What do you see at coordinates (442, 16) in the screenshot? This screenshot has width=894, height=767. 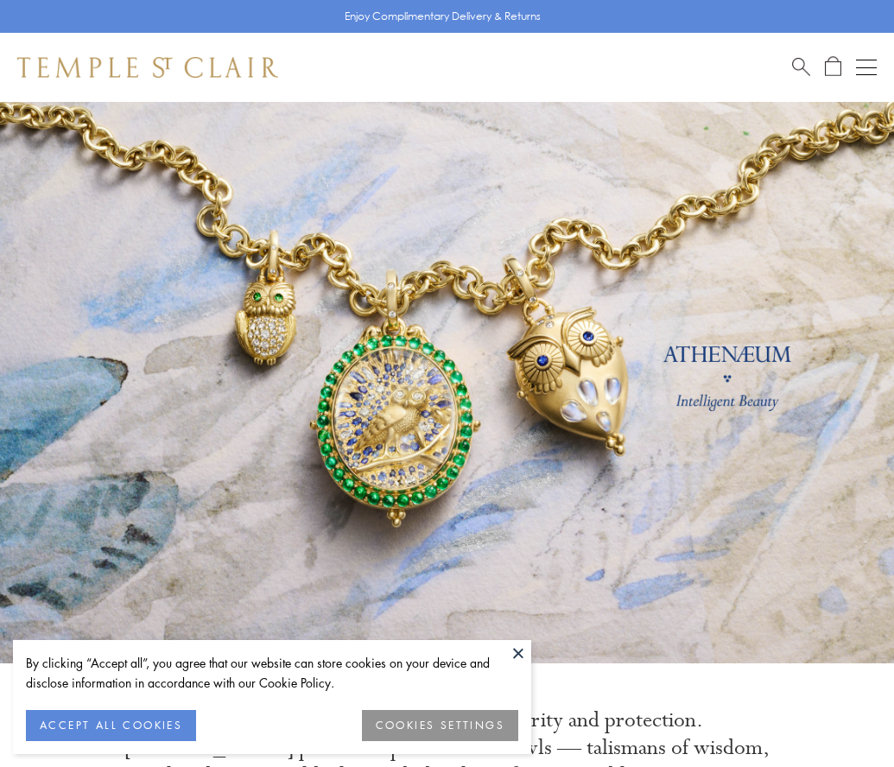 I see `p: Enjoy Complimentary Delivery & Returns` at bounding box center [442, 16].